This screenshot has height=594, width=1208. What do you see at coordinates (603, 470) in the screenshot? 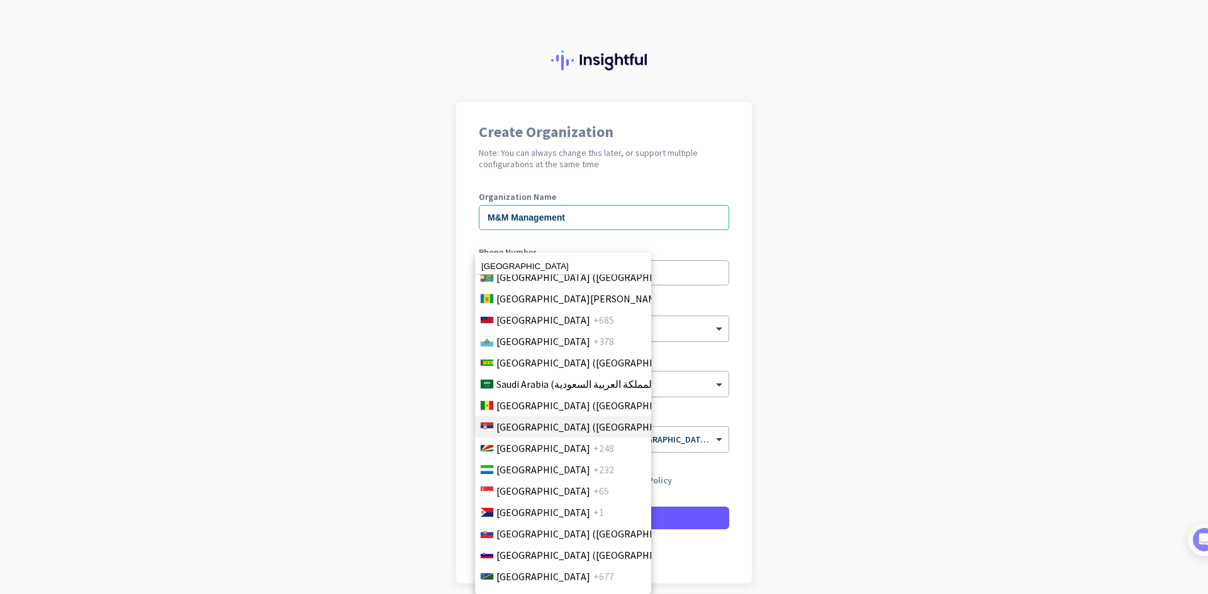
I see `span: +232` at bounding box center [603, 470].